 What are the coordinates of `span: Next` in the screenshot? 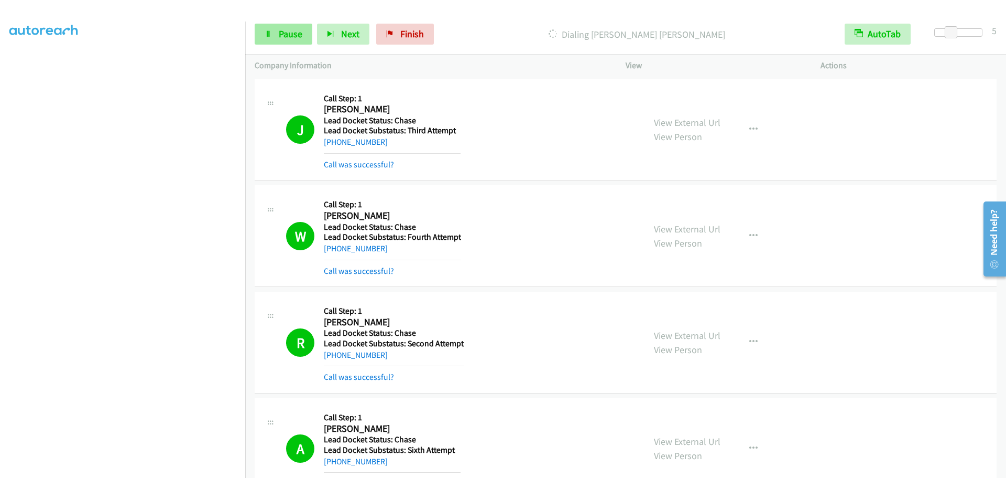 It's located at (350, 34).